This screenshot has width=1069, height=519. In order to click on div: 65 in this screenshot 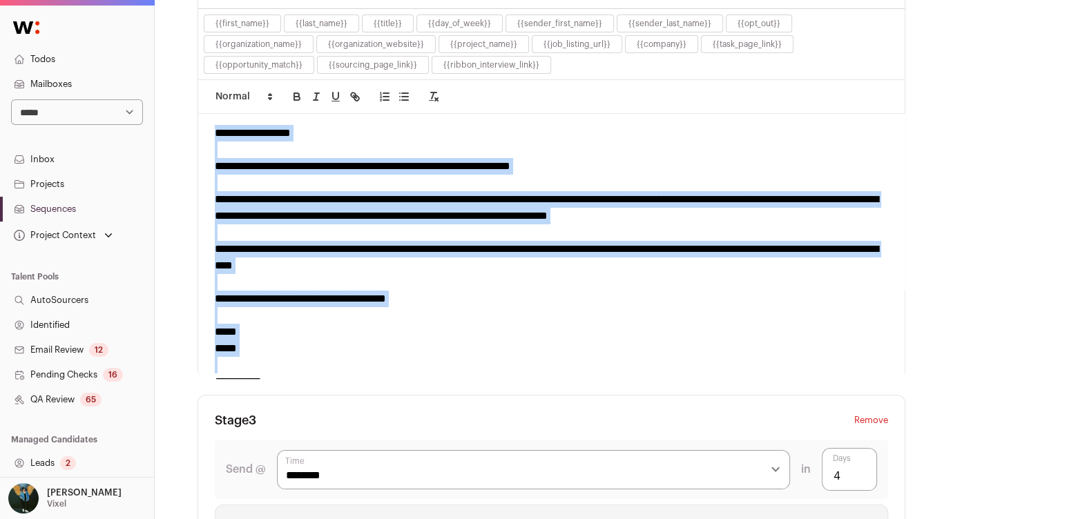, I will do `click(90, 400)`.